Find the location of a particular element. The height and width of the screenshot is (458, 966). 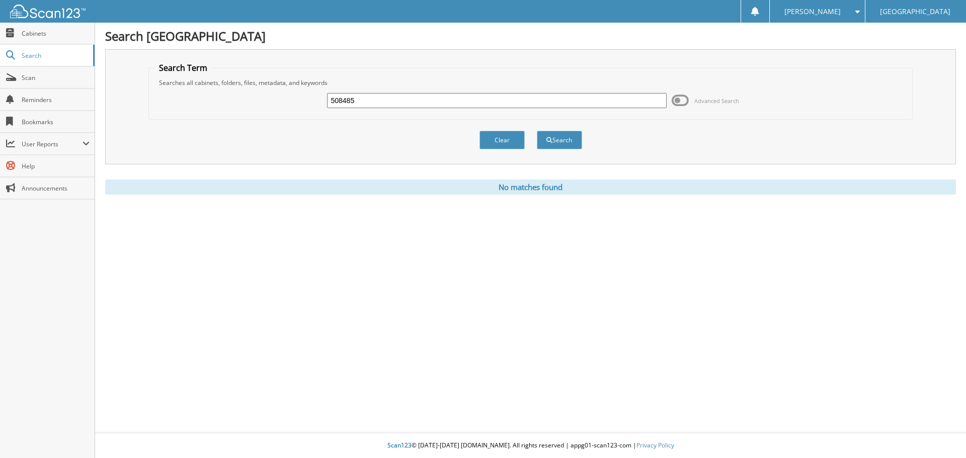

span: User Reports is located at coordinates (52, 144).